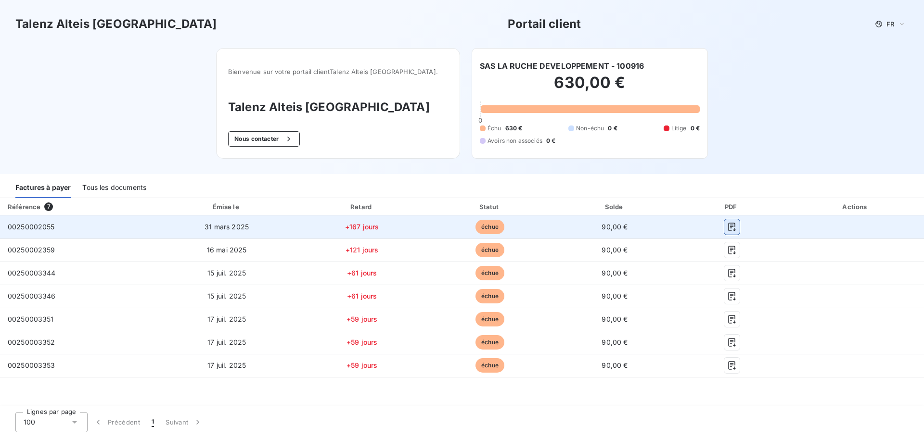 The height and width of the screenshot is (438, 924). I want to click on span: 630 €, so click(514, 129).